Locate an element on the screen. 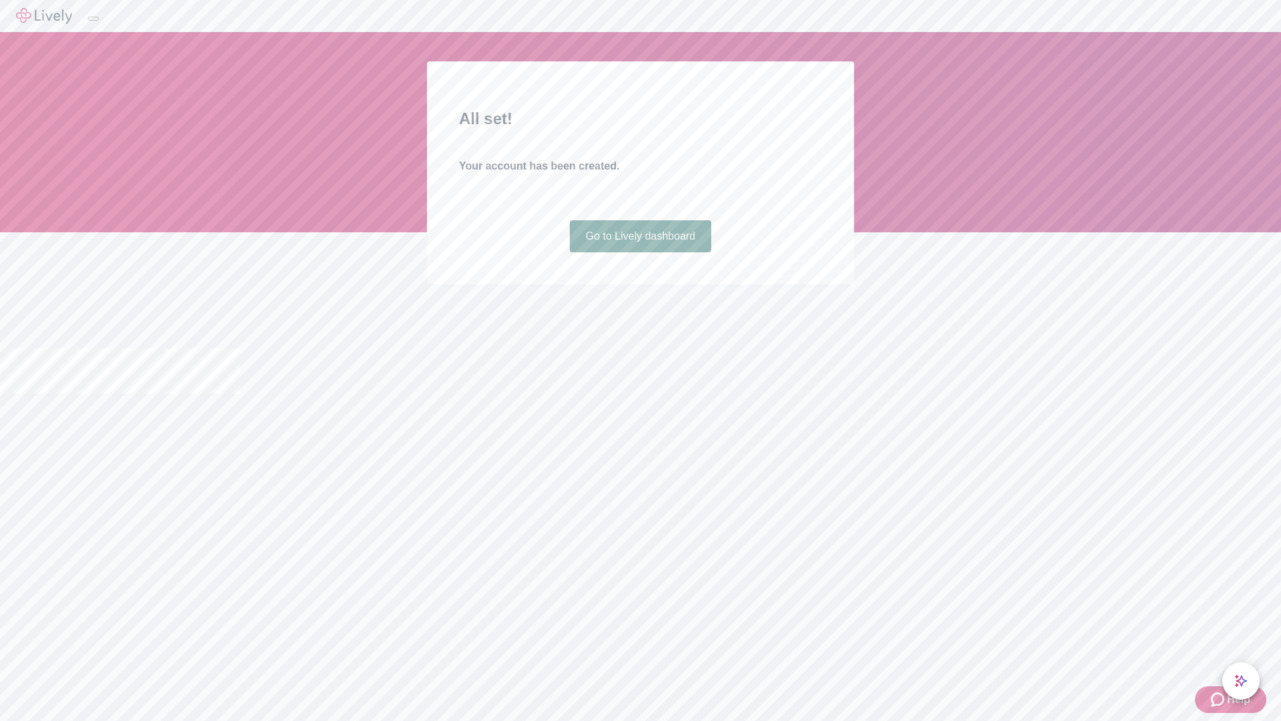 Image resolution: width=1281 pixels, height=721 pixels. a: Go to Lively dashboard is located at coordinates (641, 236).